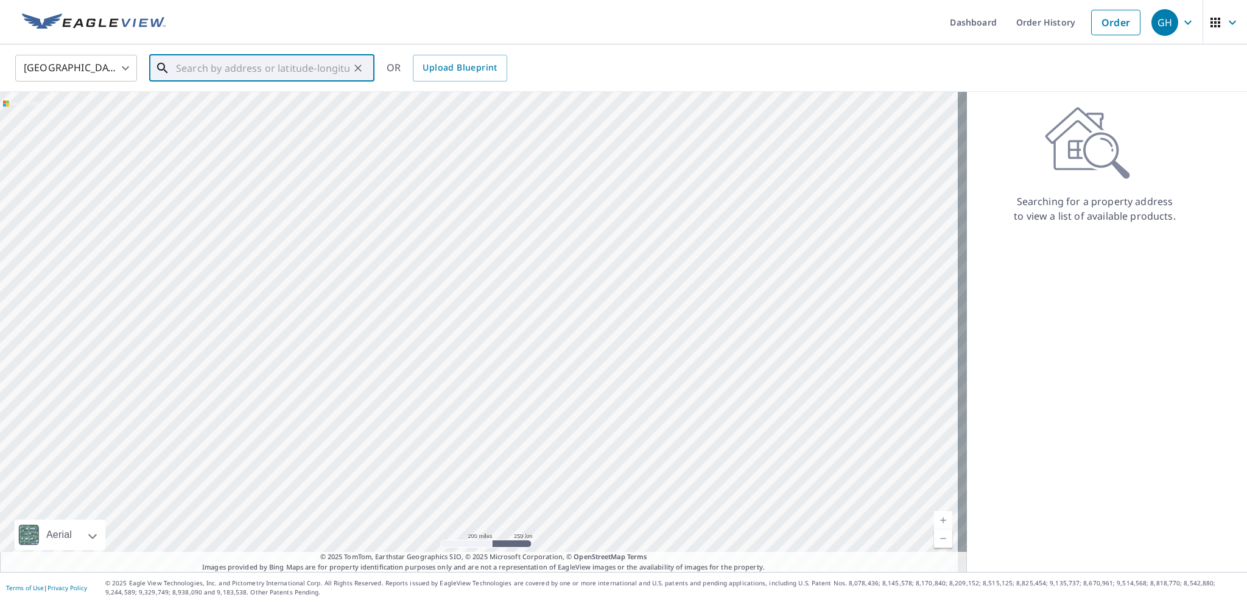 Image resolution: width=1247 pixels, height=603 pixels. What do you see at coordinates (1165, 23) in the screenshot?
I see `div: GH` at bounding box center [1165, 23].